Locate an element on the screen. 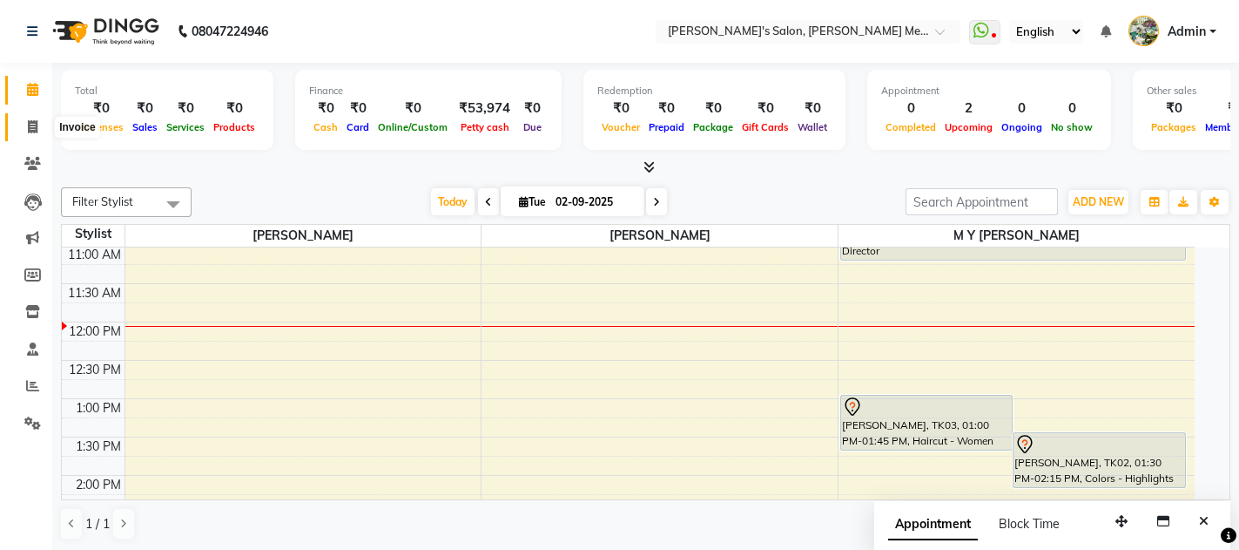 This screenshot has width=1239, height=550. b: 08047224946 is located at coordinates (230, 31).